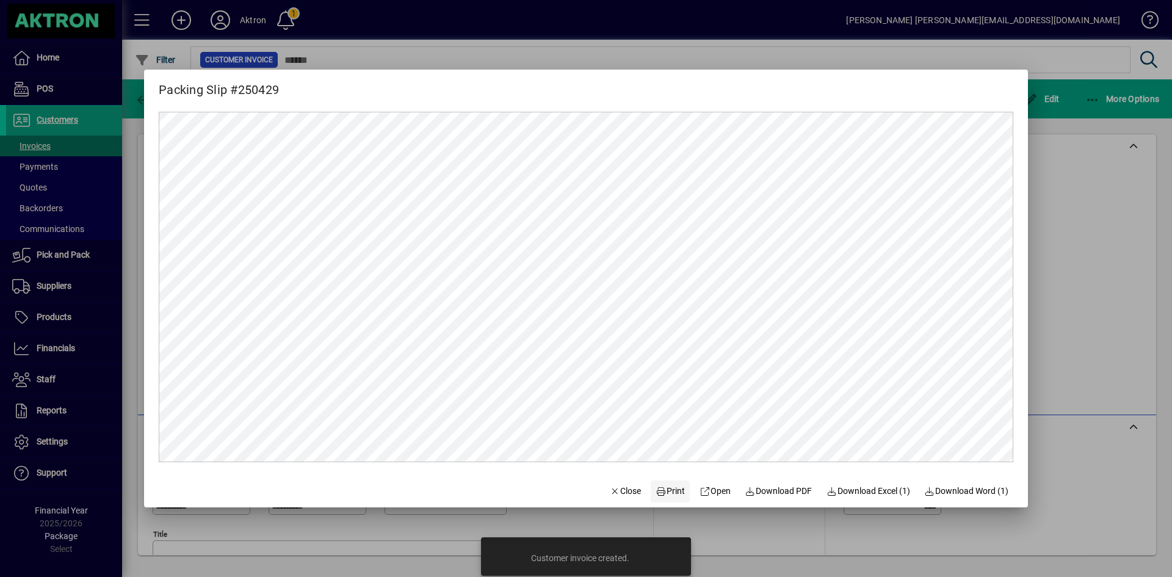 The image size is (1172, 577). I want to click on span: Download Excel (1), so click(868, 491).